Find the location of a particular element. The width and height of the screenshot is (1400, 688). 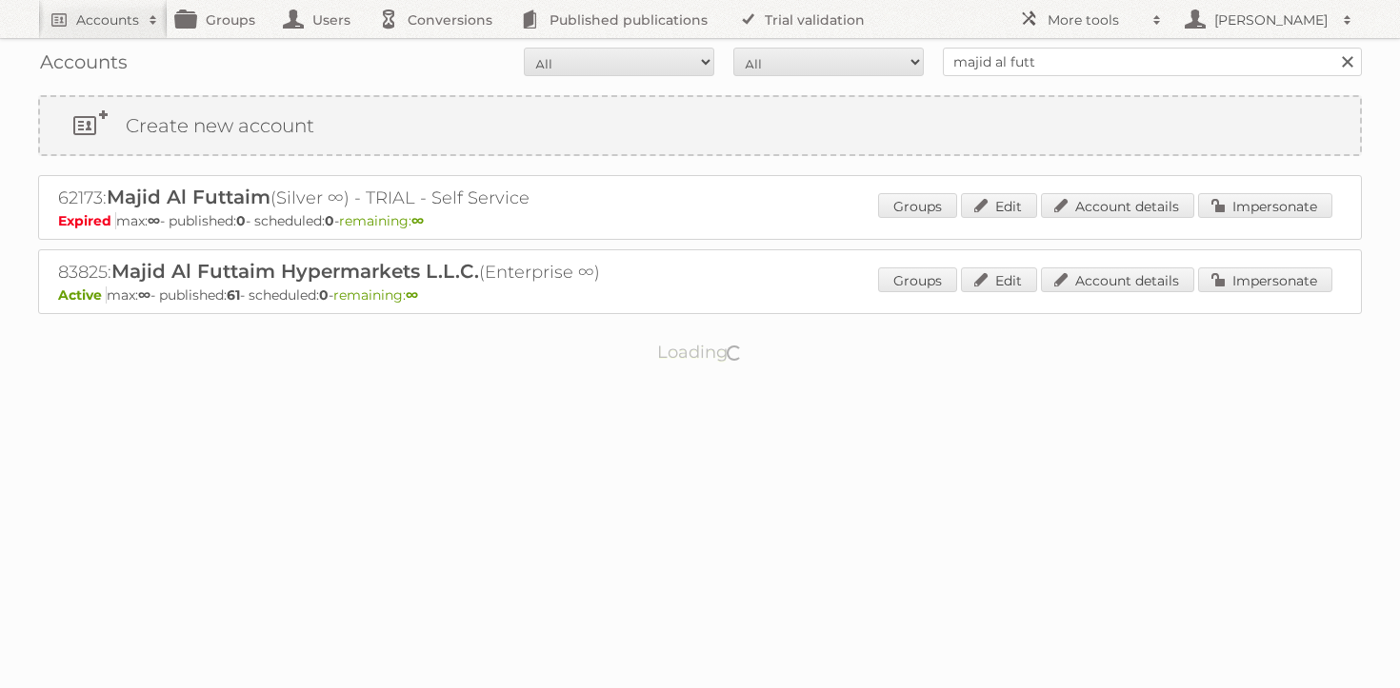

span: Active is located at coordinates (82, 295).